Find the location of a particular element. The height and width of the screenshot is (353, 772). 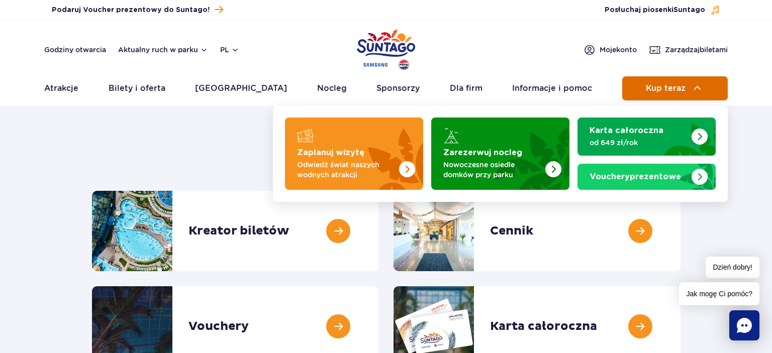

span: Vouchery is located at coordinates (610, 177).